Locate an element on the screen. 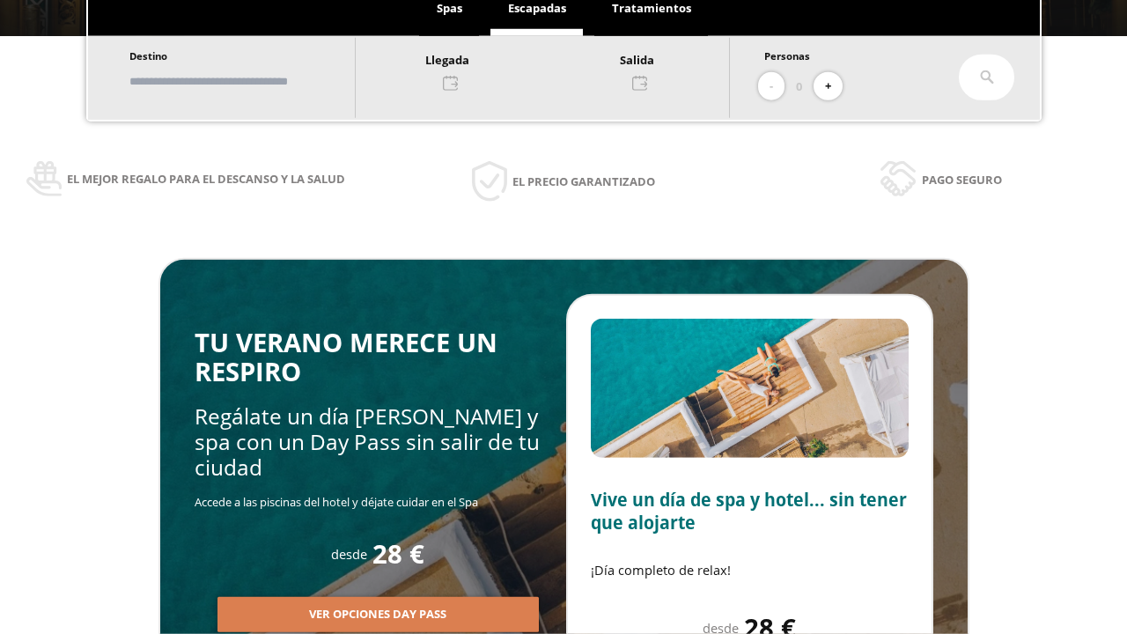 The width and height of the screenshot is (1127, 634). span: Ver opciones Day Pass is located at coordinates (378, 614).